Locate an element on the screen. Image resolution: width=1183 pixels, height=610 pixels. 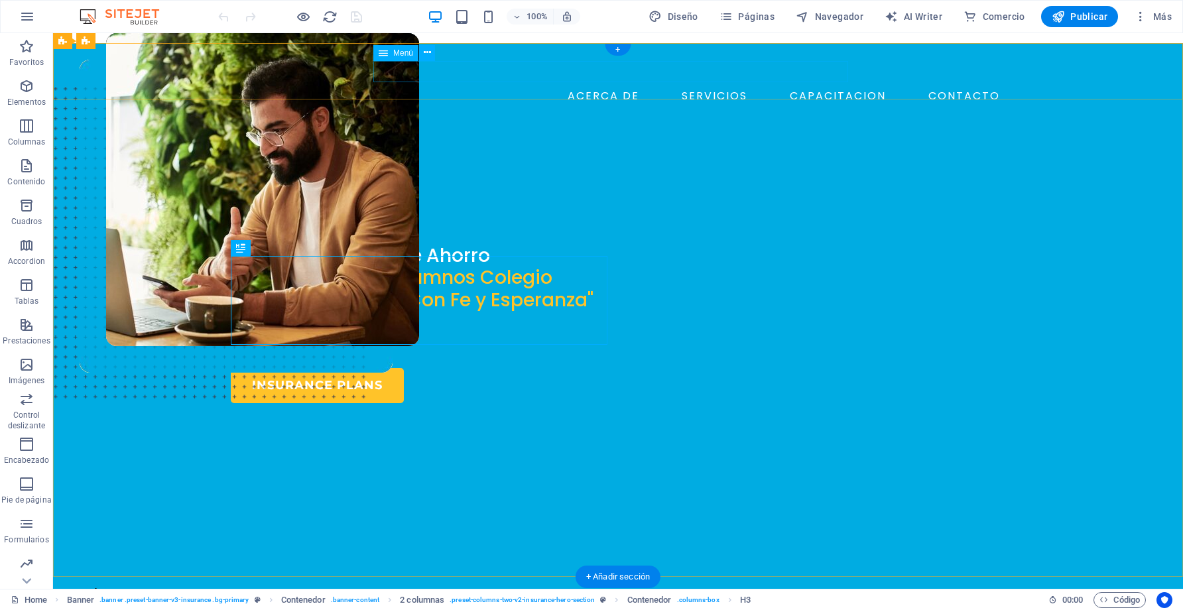
h6: 100% is located at coordinates (537, 17).